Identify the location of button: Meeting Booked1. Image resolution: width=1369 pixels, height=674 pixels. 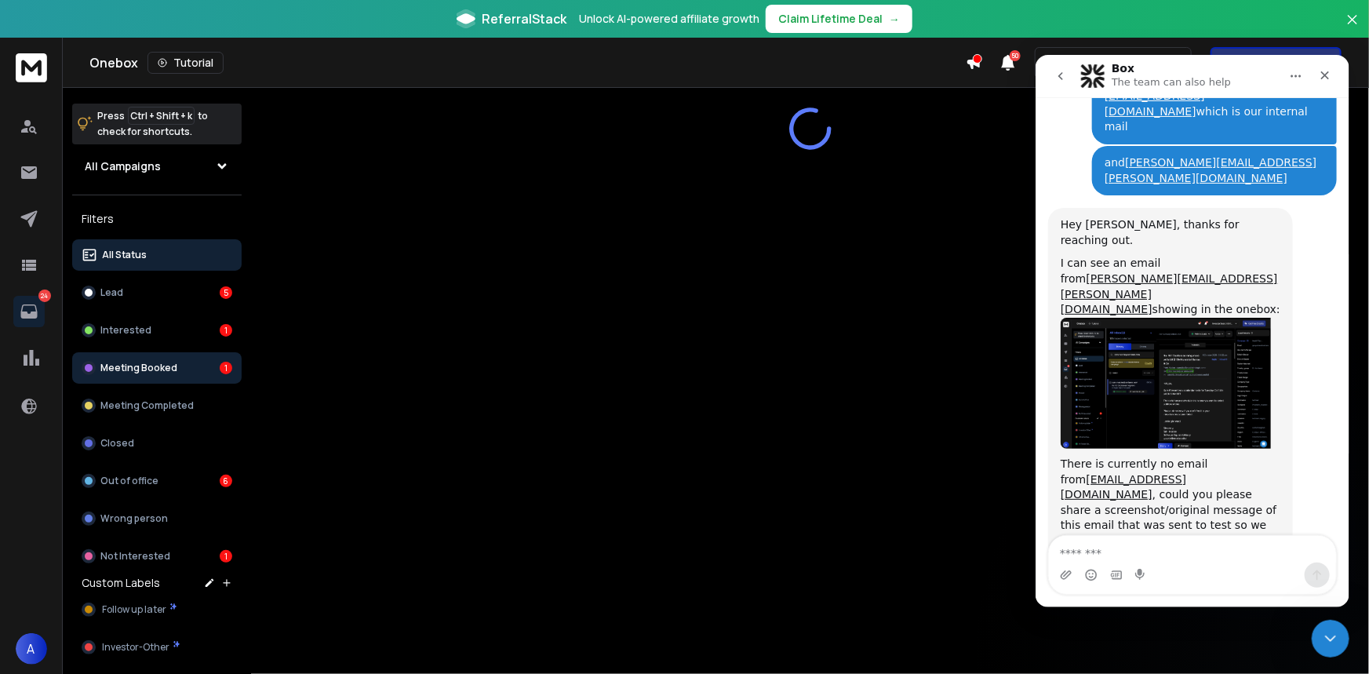
(157, 368).